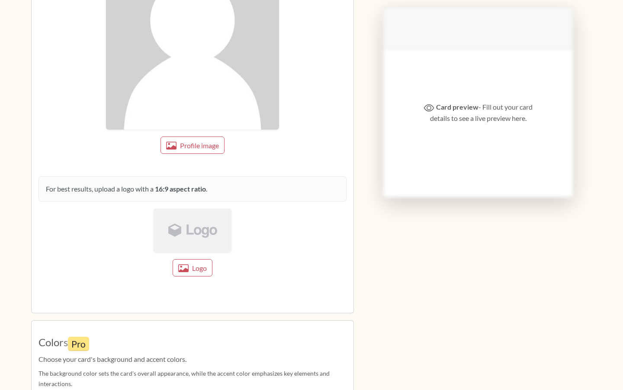 This screenshot has width=623, height=390. Describe the element at coordinates (481, 112) in the screenshot. I see `span: - Fill out your card details to see a live preview here.` at that location.